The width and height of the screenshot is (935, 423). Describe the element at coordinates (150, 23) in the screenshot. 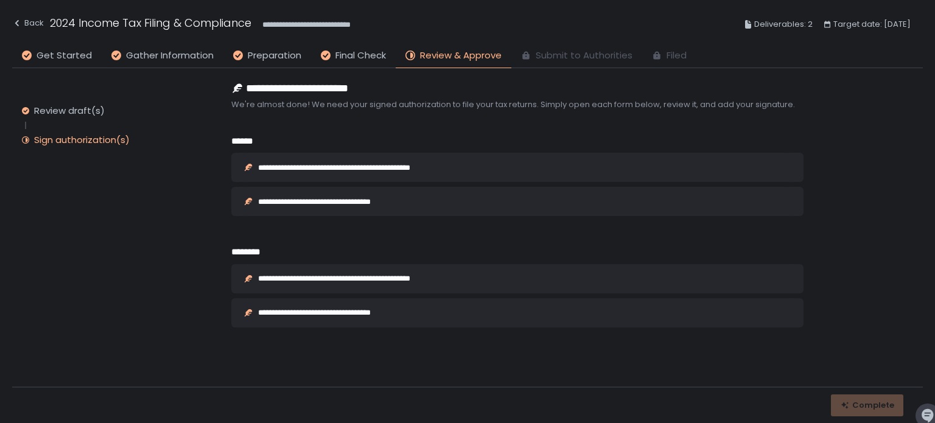

I see `h1: 2024 Income Tax Filing & Compliance` at that location.